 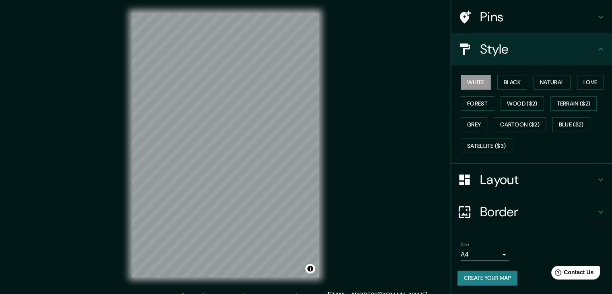 I want to click on canvas: Map, so click(x=225, y=145).